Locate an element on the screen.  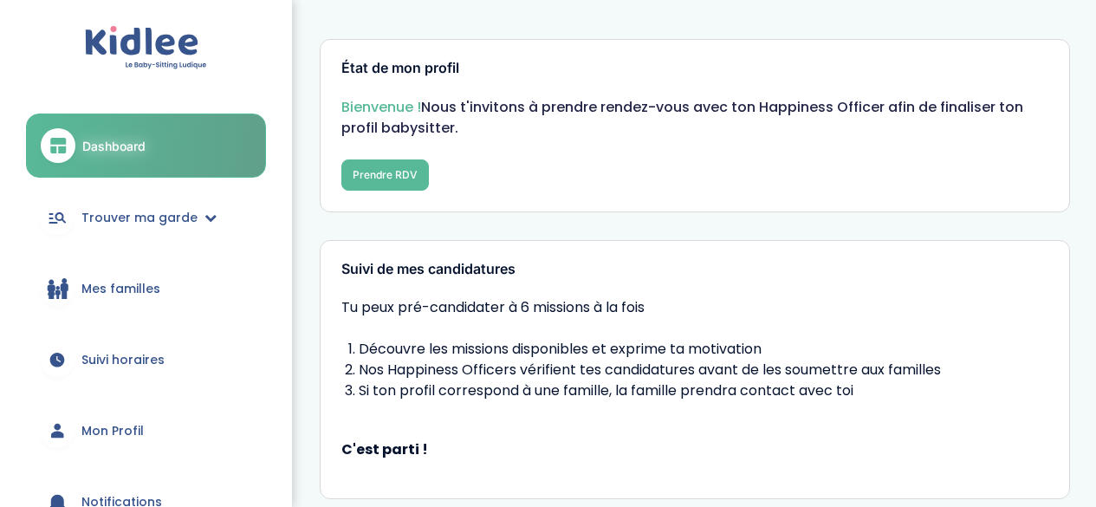
a: Trouver ma garde is located at coordinates (146, 217).